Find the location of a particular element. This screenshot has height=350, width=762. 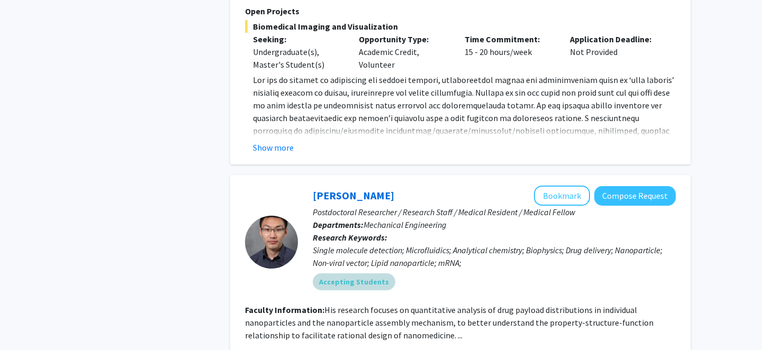

div: Academic Credit, Volunteer is located at coordinates (404, 52).